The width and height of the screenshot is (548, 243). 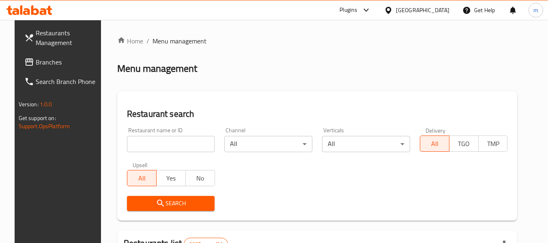 What do you see at coordinates (68, 38) in the screenshot?
I see `span: Restaurants Management` at bounding box center [68, 38].